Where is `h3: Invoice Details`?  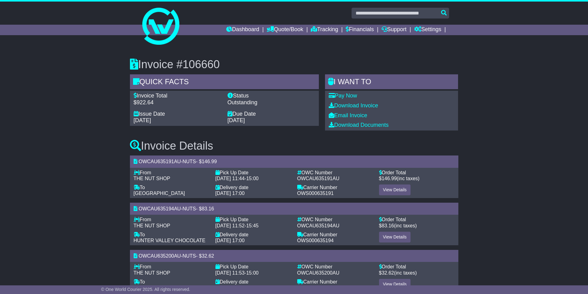
h3: Invoice Details is located at coordinates (294, 146).